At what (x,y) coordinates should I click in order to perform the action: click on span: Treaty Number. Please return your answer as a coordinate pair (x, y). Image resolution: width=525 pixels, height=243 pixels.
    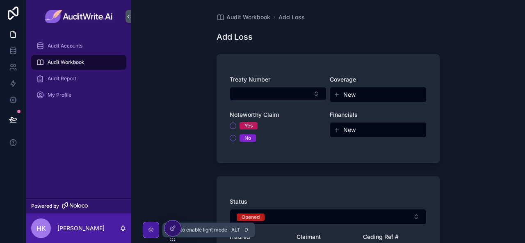
    Looking at the image, I should click on (250, 79).